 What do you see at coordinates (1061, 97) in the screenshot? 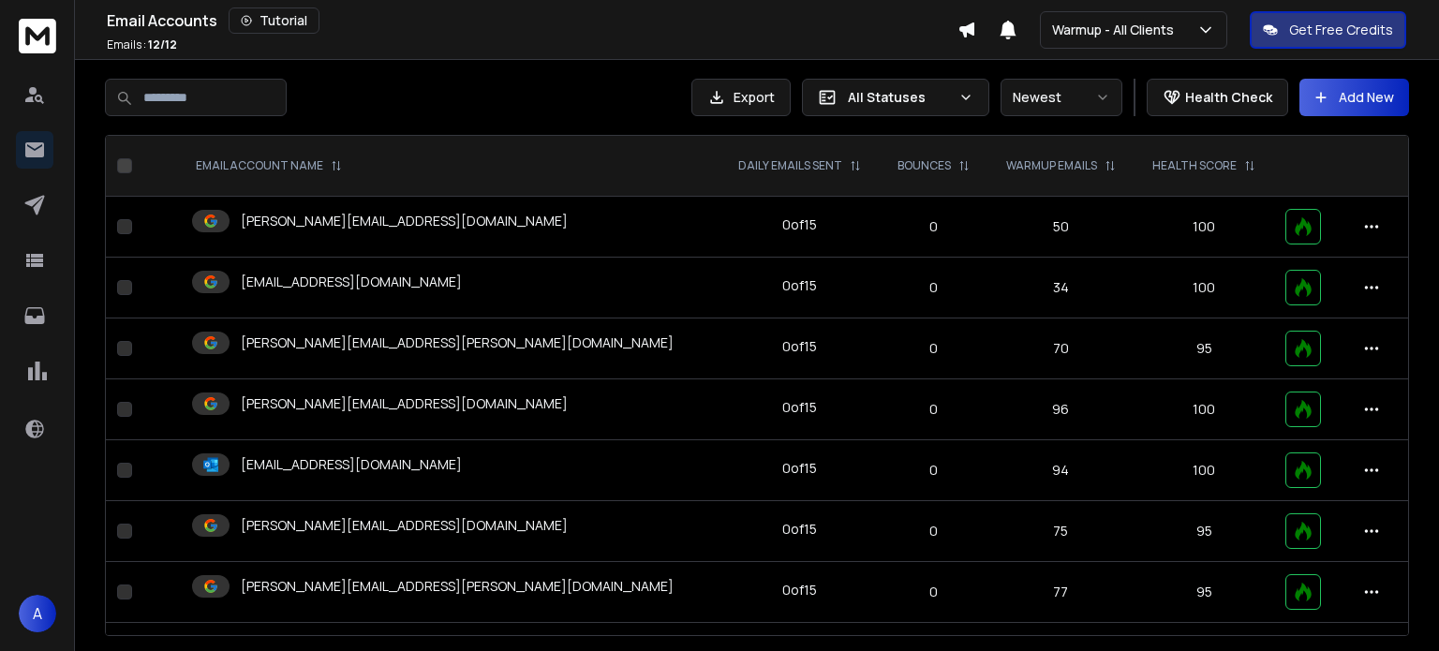
I see `button: Newest` at bounding box center [1061, 97].